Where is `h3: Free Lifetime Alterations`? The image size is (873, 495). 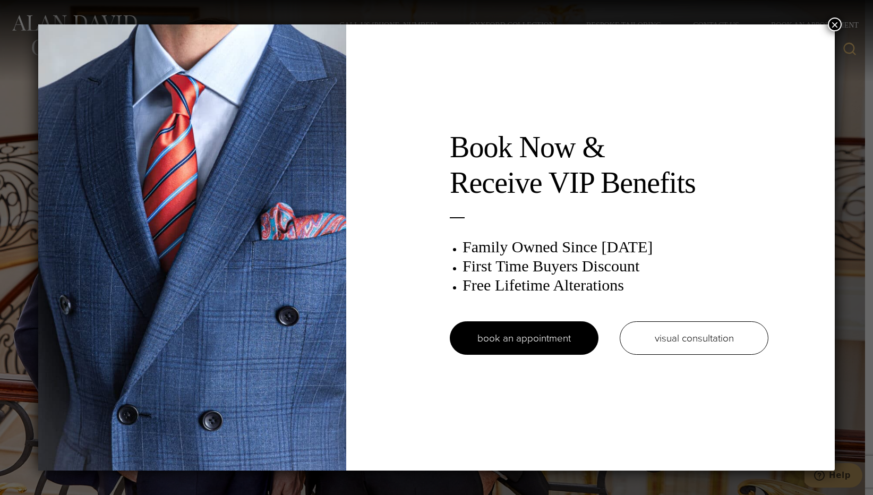
h3: Free Lifetime Alterations is located at coordinates (616, 285).